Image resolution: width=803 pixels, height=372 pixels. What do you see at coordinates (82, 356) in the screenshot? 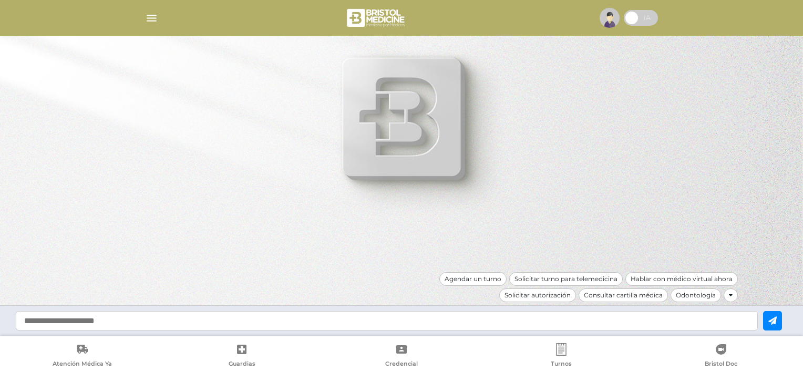
I see `a: Atención Médica Ya` at bounding box center [82, 356].